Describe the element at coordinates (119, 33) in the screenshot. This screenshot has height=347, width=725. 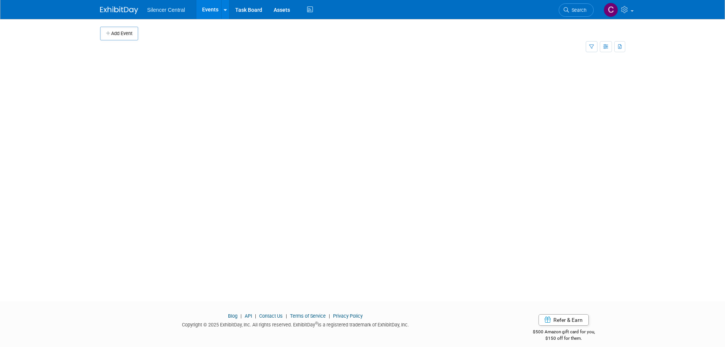
I see `button: Add Event` at that location.